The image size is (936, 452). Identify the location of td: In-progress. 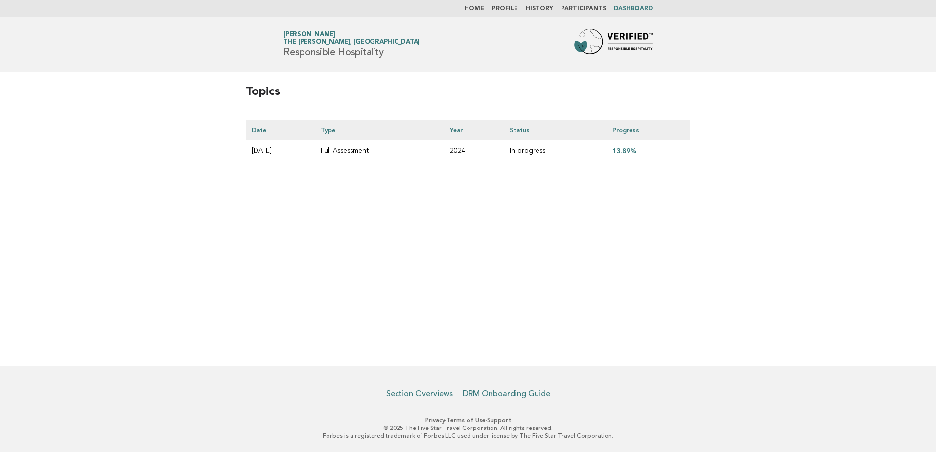
(555, 151).